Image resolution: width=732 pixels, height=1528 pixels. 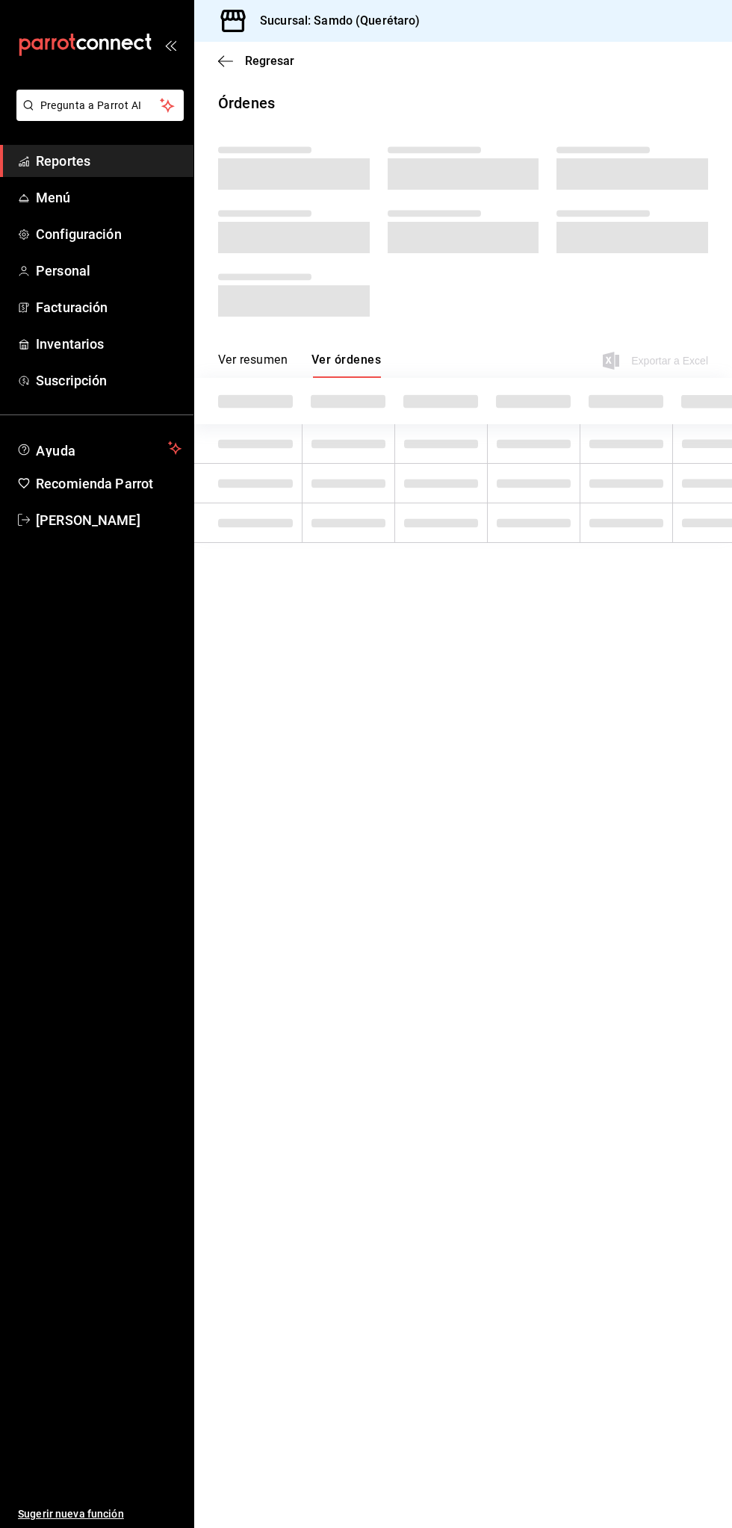 What do you see at coordinates (108, 380) in the screenshot?
I see `span: Suscripción` at bounding box center [108, 380].